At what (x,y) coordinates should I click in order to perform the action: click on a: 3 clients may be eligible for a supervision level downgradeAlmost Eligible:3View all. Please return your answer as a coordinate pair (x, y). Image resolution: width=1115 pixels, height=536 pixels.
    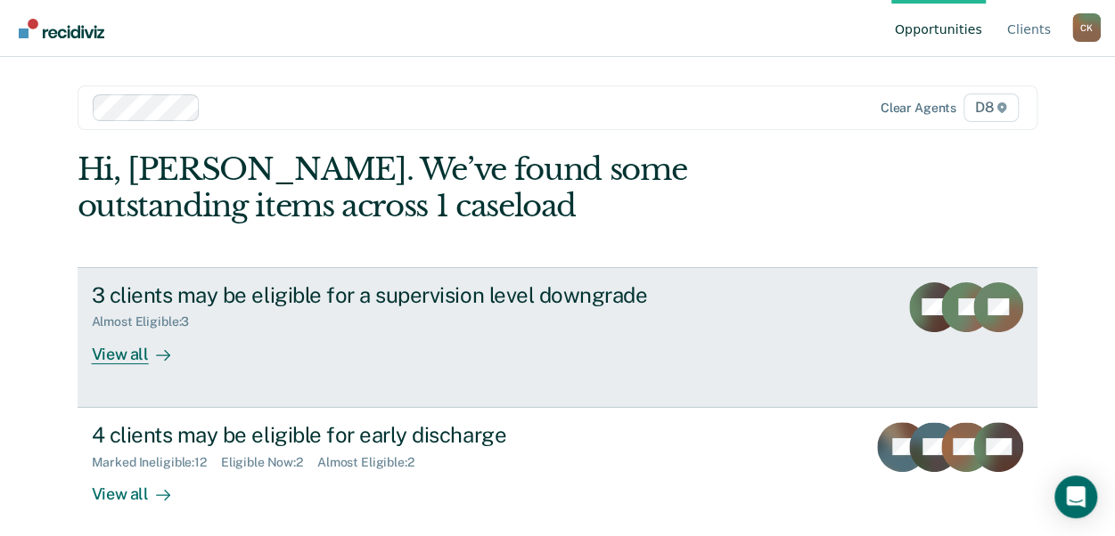
    Looking at the image, I should click on (558, 338).